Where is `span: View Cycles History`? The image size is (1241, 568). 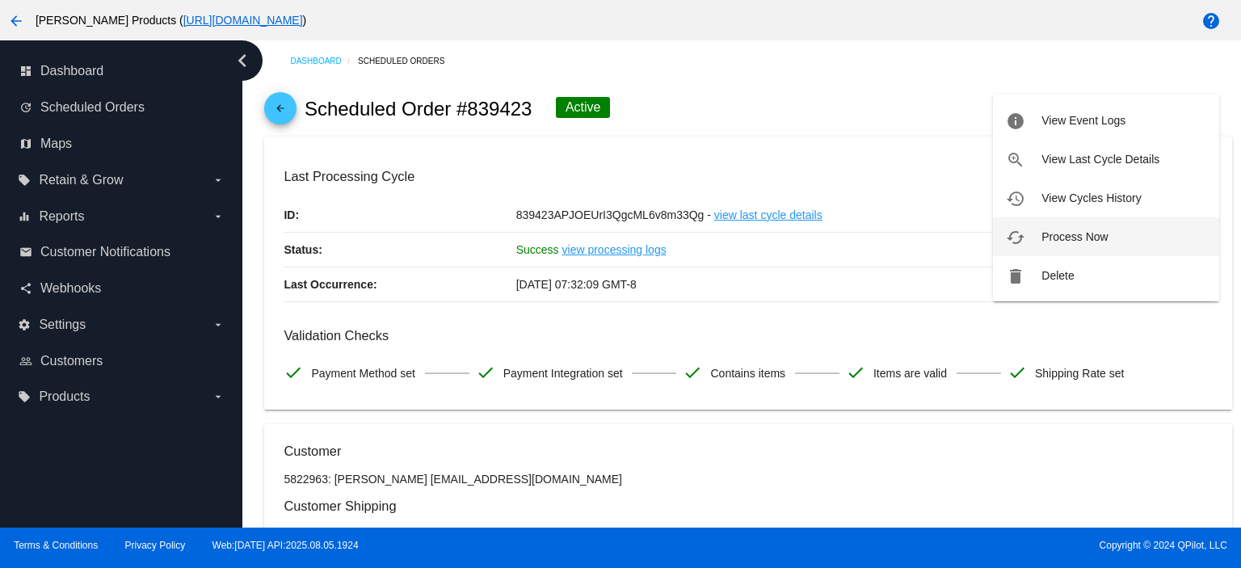 span: View Cycles History is located at coordinates (1091, 198).